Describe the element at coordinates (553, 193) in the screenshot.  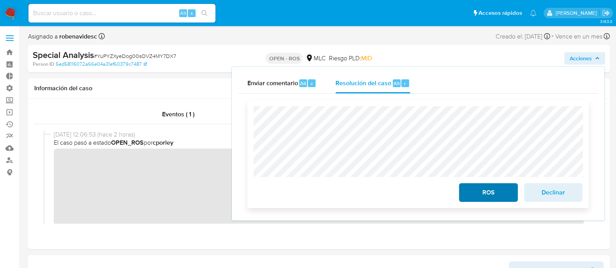
I see `button: Declinar` at that location.